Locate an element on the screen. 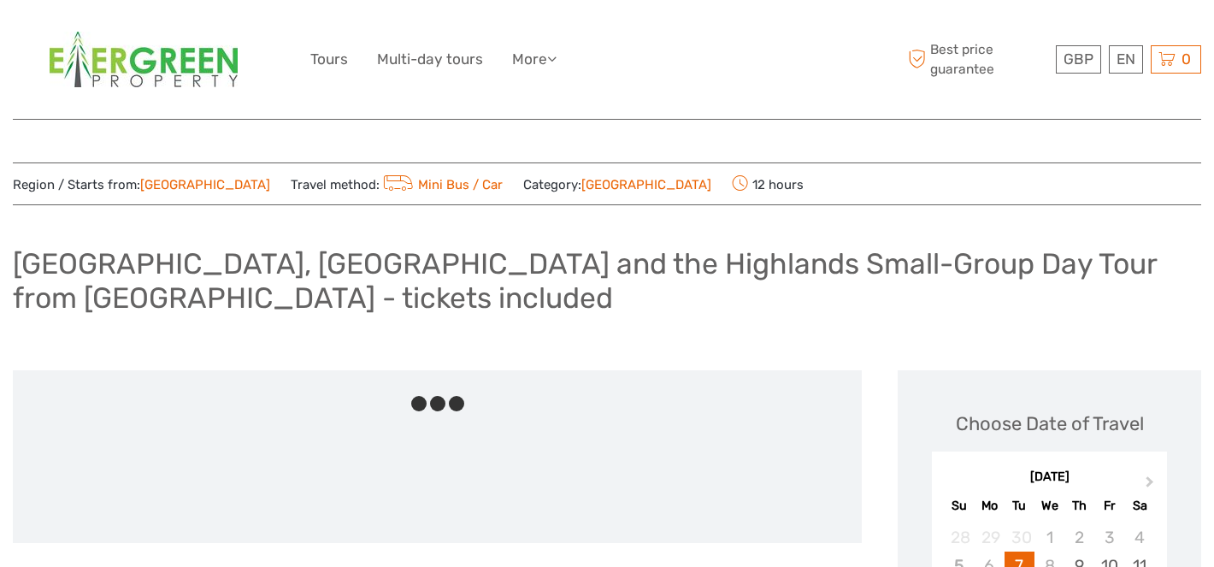 This screenshot has width=1214, height=567. span: Travel method: is located at coordinates (397, 184).